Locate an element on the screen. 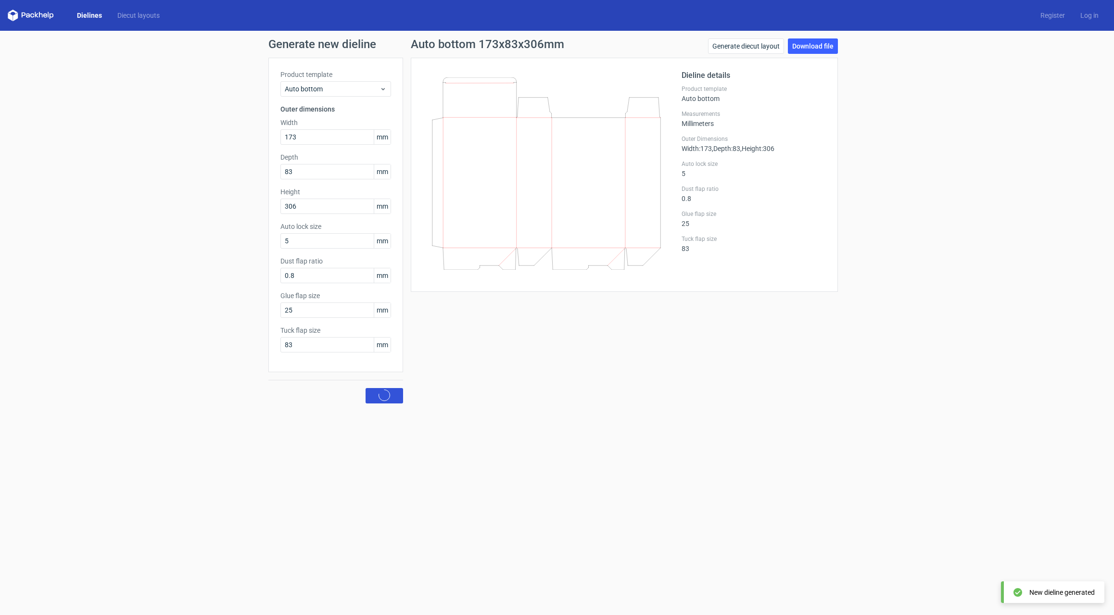  a: Generate diecut layout is located at coordinates (746, 46).